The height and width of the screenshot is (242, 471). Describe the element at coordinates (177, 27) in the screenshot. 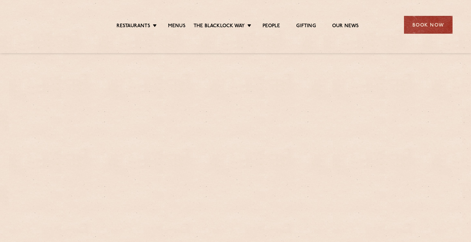

I see `a: Menus` at that location.